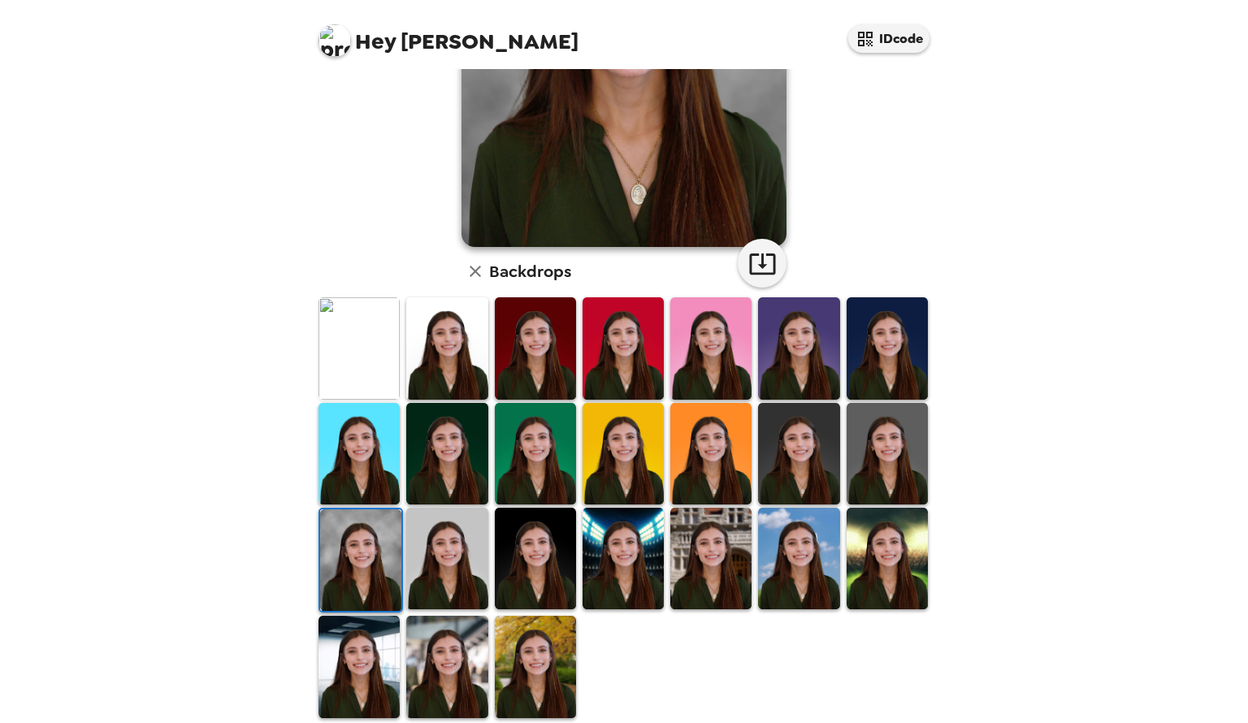 This screenshot has height=723, width=1248. Describe the element at coordinates (376, 41) in the screenshot. I see `span: Hey` at that location.